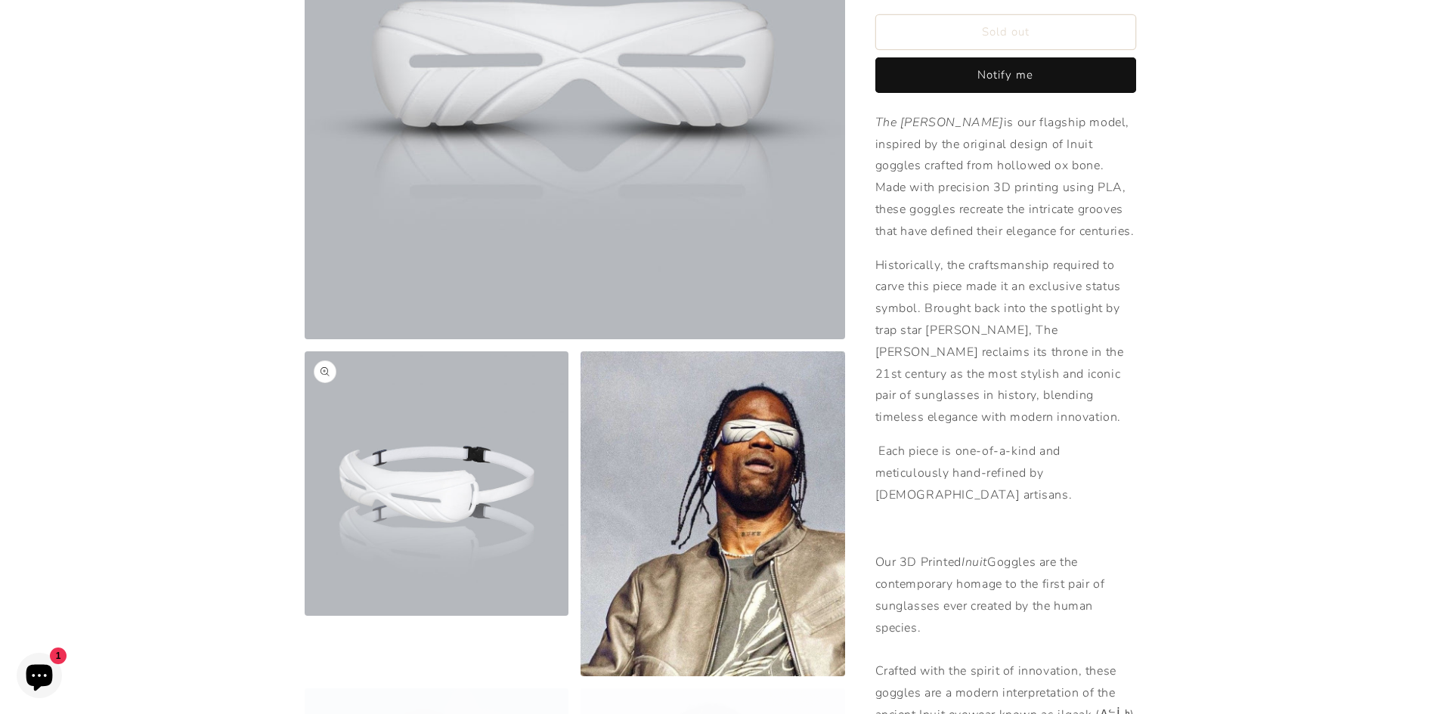 The image size is (1440, 714). Describe the element at coordinates (1005, 177) in the screenshot. I see `p: is our flagship model, inspired by the original design of Inuit goggles crafted from hollowed ox ...` at that location.